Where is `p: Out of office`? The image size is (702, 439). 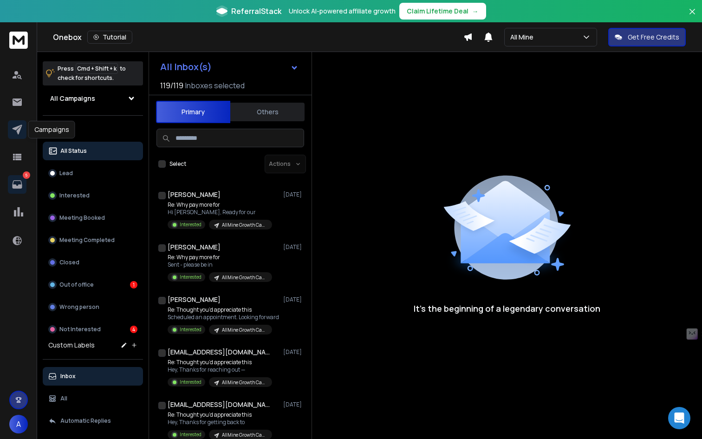
p: Out of office is located at coordinates (77, 284).